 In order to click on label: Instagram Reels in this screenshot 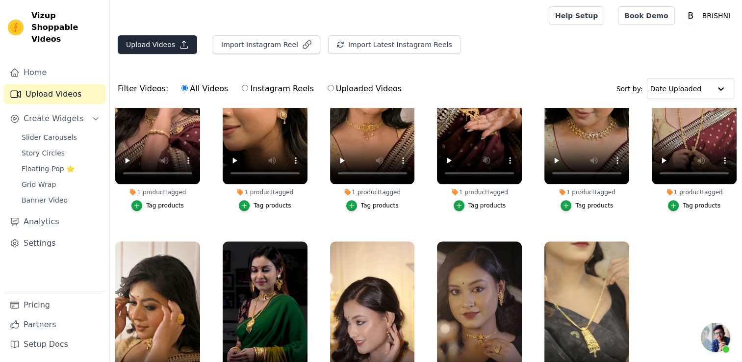, I will do `click(278, 89)`.